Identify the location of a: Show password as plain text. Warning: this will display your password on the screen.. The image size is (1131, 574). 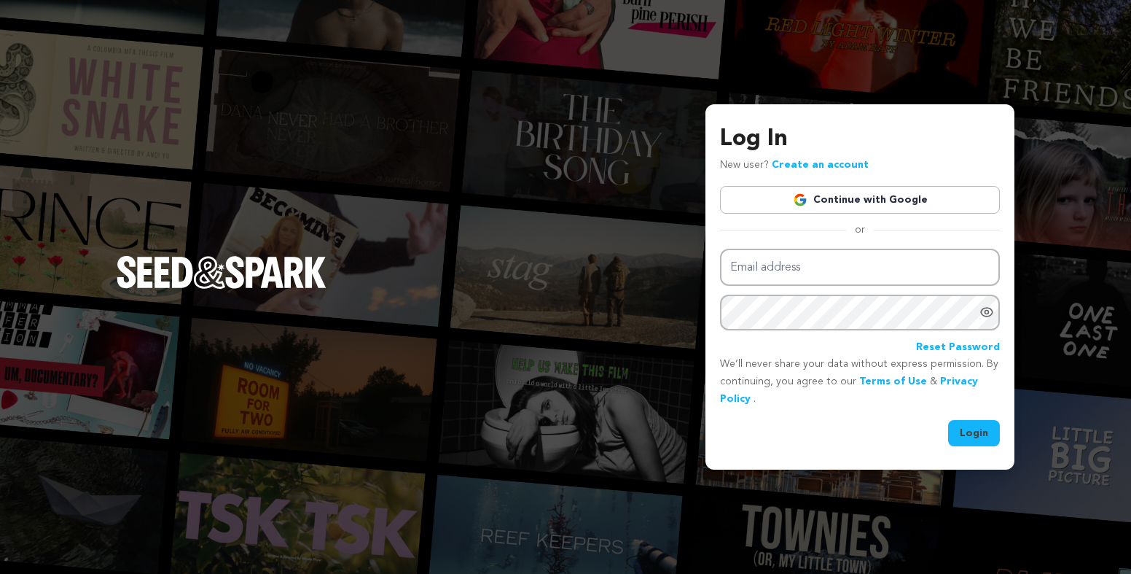
(987, 312).